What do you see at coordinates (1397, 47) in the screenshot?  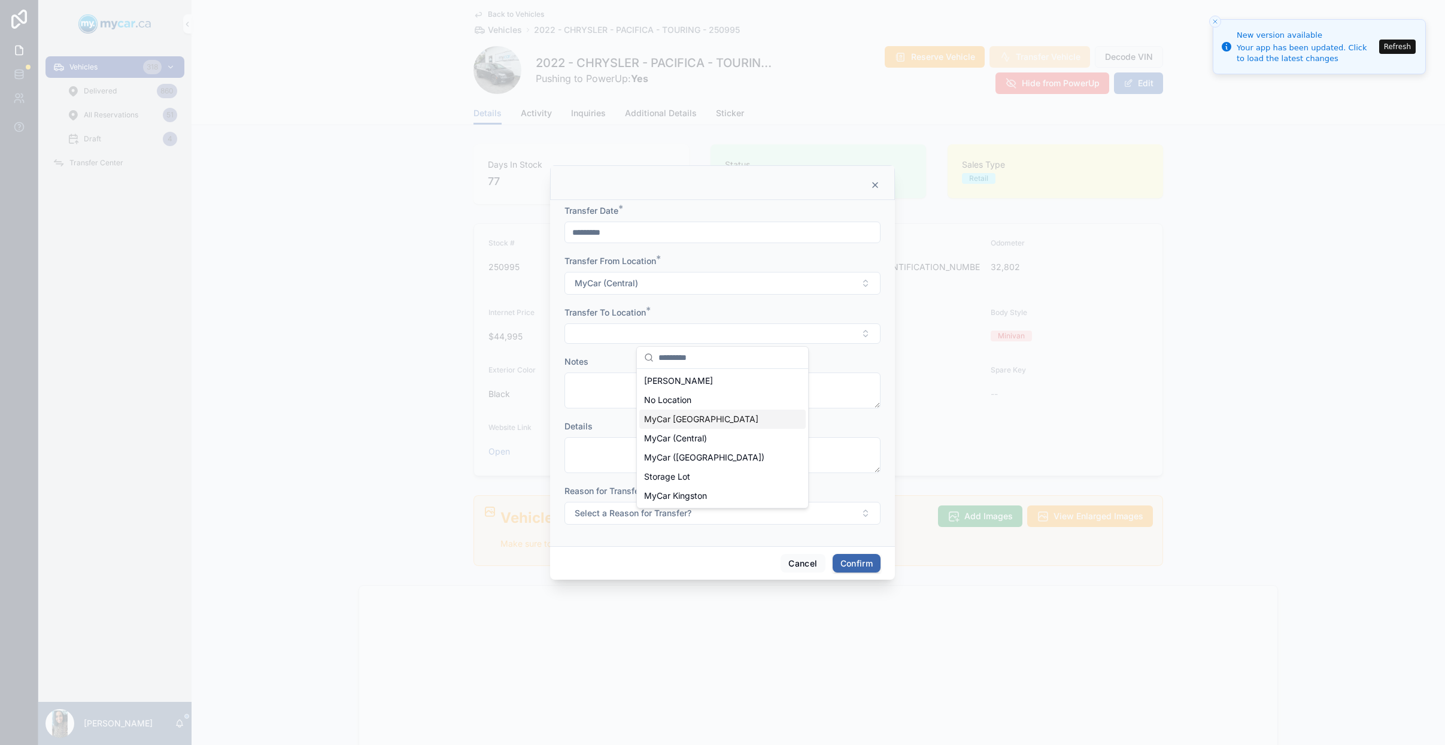 I see `button: Refresh` at bounding box center [1397, 47].